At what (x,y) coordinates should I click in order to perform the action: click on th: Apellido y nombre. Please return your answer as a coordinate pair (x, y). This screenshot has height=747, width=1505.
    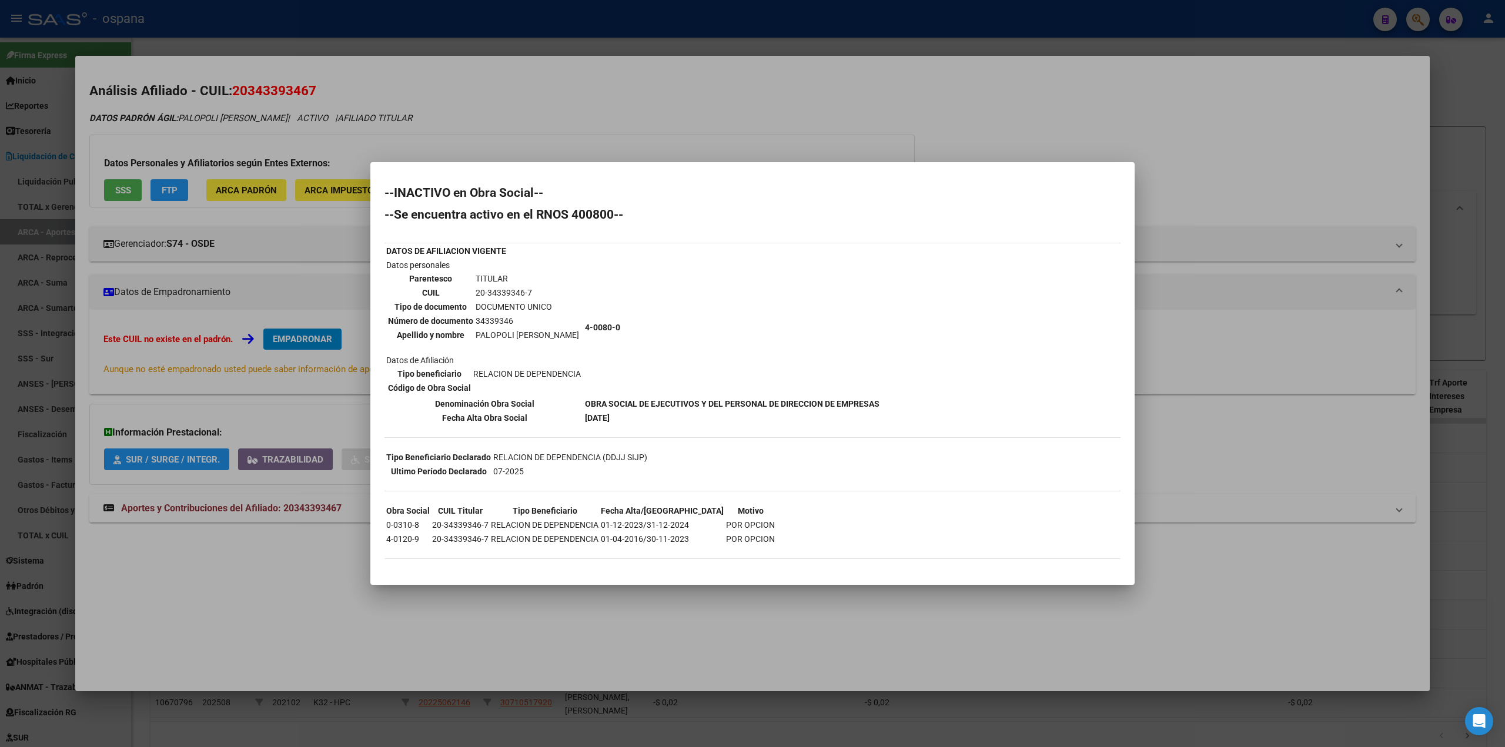
    Looking at the image, I should click on (430, 335).